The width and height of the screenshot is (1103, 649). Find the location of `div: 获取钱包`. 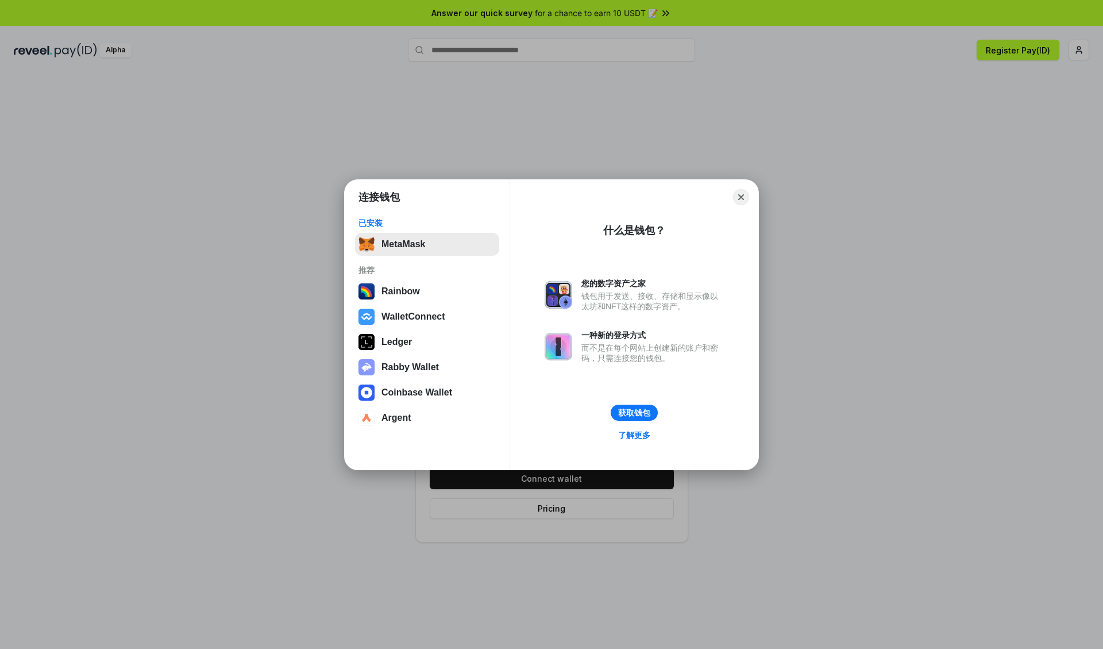

div: 获取钱包 is located at coordinates (634, 412).